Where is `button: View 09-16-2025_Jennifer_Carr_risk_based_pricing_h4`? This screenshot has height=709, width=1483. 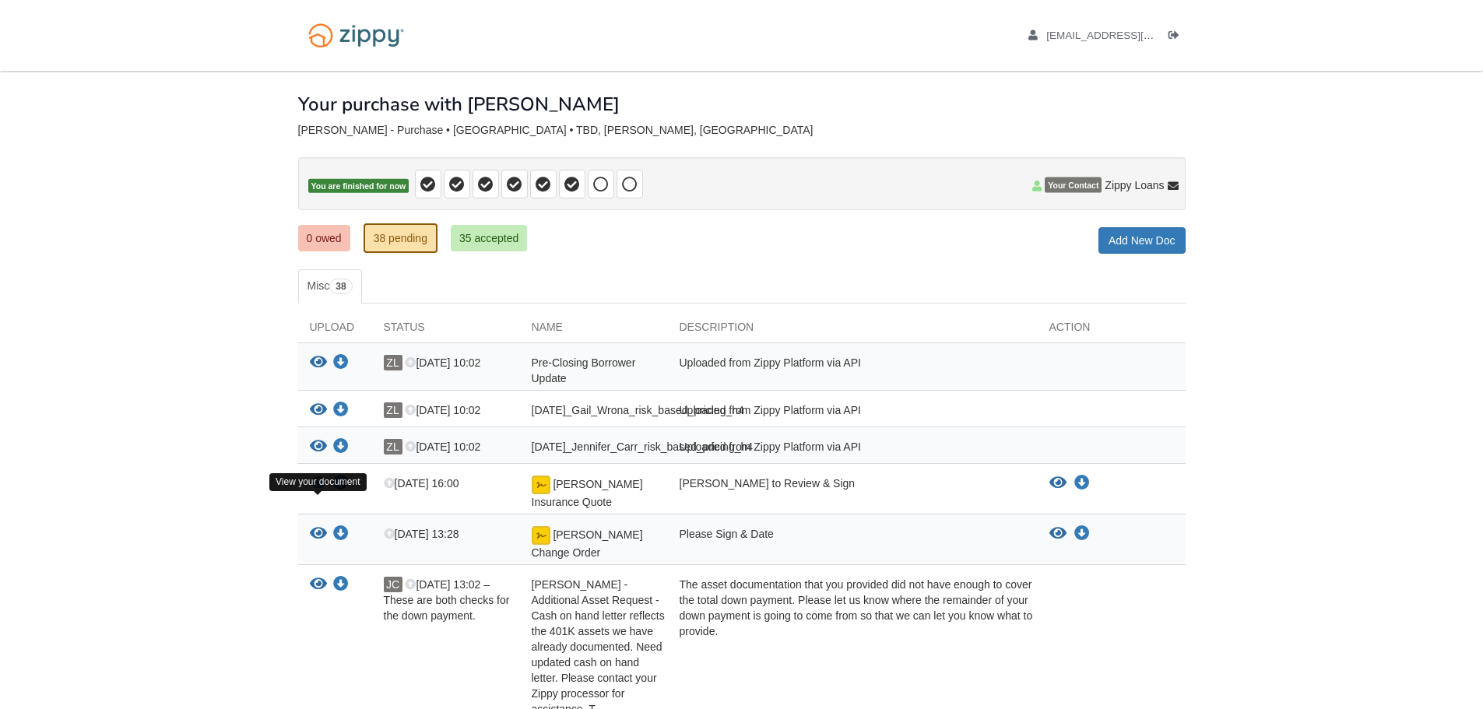
button: View 09-16-2025_Jennifer_Carr_risk_based_pricing_h4 is located at coordinates (318, 447).